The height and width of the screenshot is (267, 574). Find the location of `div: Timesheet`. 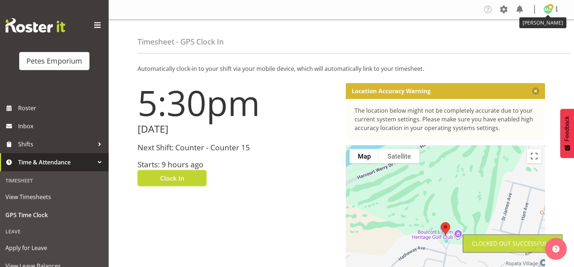

div: Timesheet is located at coordinates (54, 181).